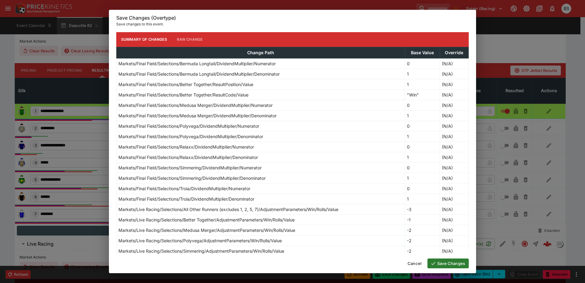 Image resolution: width=585 pixels, height=283 pixels. Describe the element at coordinates (207, 219) in the screenshot. I see `p: Markets/Live Racing/Selections/Better Together/AdjustmentParameters/Win/Rolls/Value` at that location.